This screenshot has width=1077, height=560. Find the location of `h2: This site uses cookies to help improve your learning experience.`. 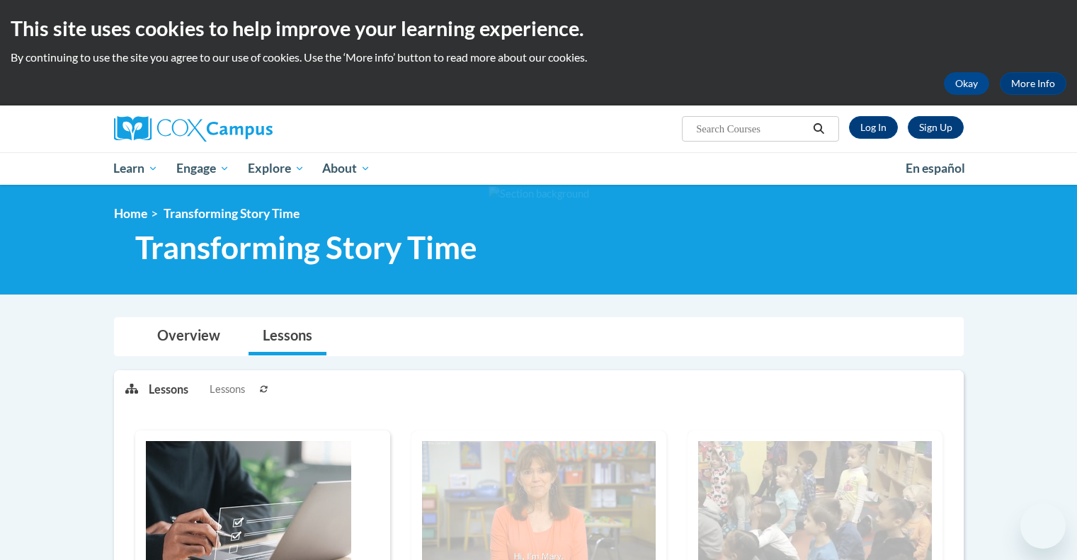

h2: This site uses cookies to help improve your learning experience. is located at coordinates (538, 28).